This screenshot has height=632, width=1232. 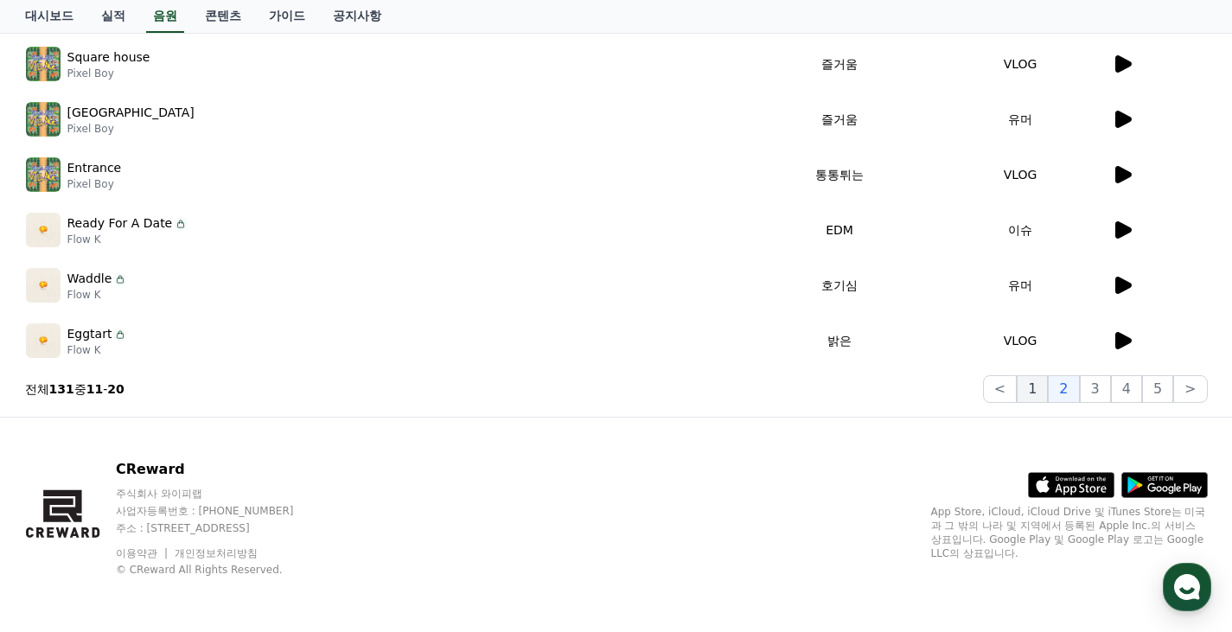 What do you see at coordinates (169, 510) in the screenshot?
I see `a: 대화` at bounding box center [169, 510].